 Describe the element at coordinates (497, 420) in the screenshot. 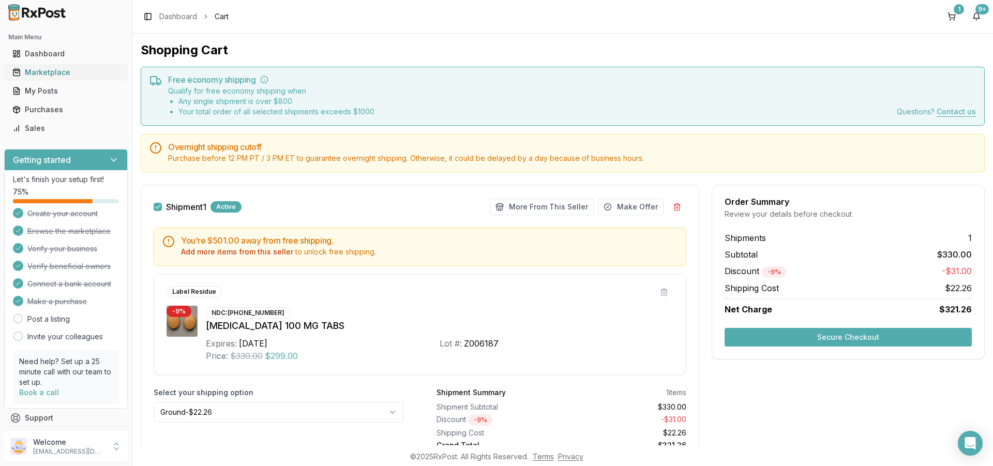

I see `div: Discount` at that location.